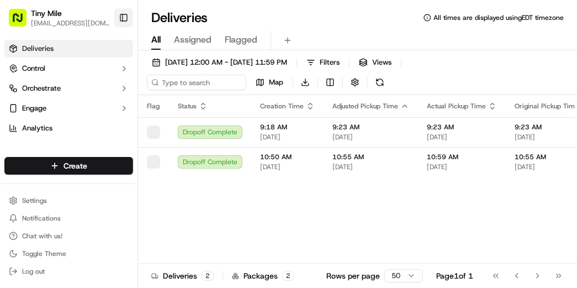 This screenshot has height=288, width=577. Describe the element at coordinates (353, 276) in the screenshot. I see `p: Rows per page` at that location.